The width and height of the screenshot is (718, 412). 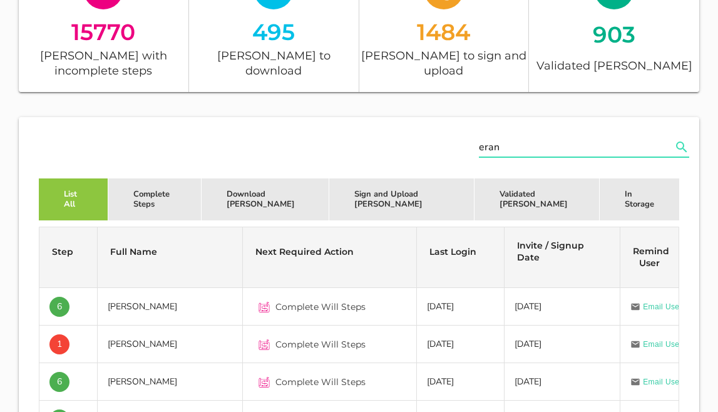 I want to click on div: 903, so click(x=614, y=34).